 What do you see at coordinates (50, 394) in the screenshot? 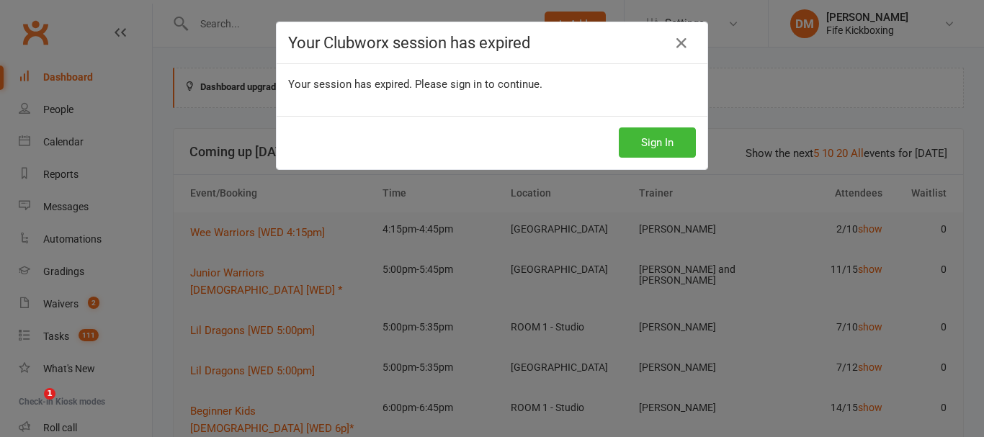
I see `span: 1` at bounding box center [50, 394].